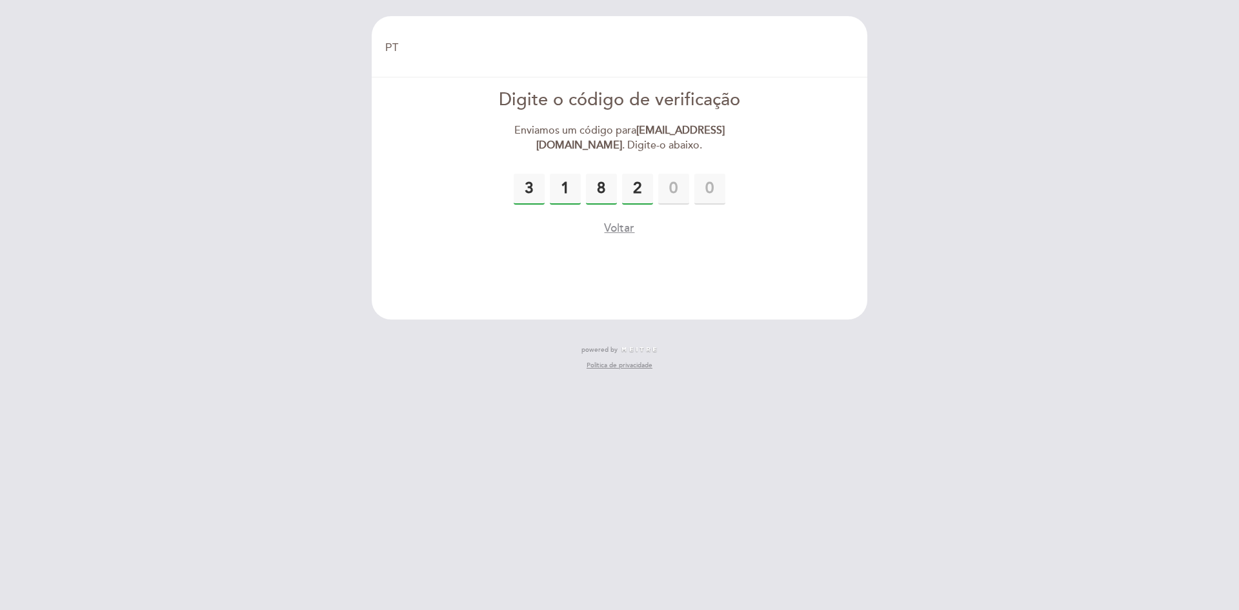 The height and width of the screenshot is (610, 1239). I want to click on div: Digite o código de verificação, so click(620, 100).